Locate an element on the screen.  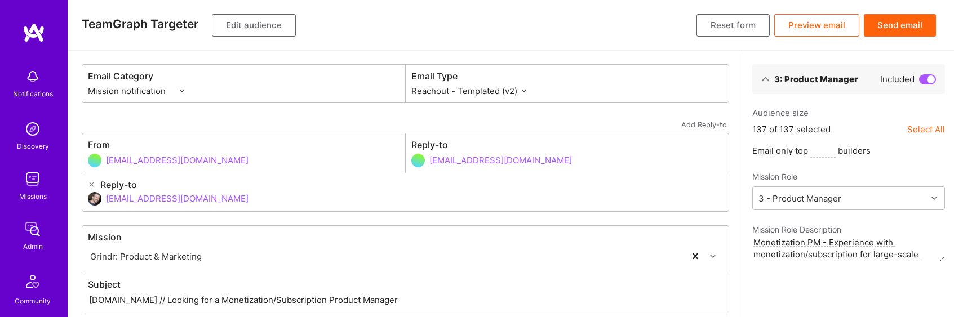
button: Reset form is located at coordinates (733, 25).